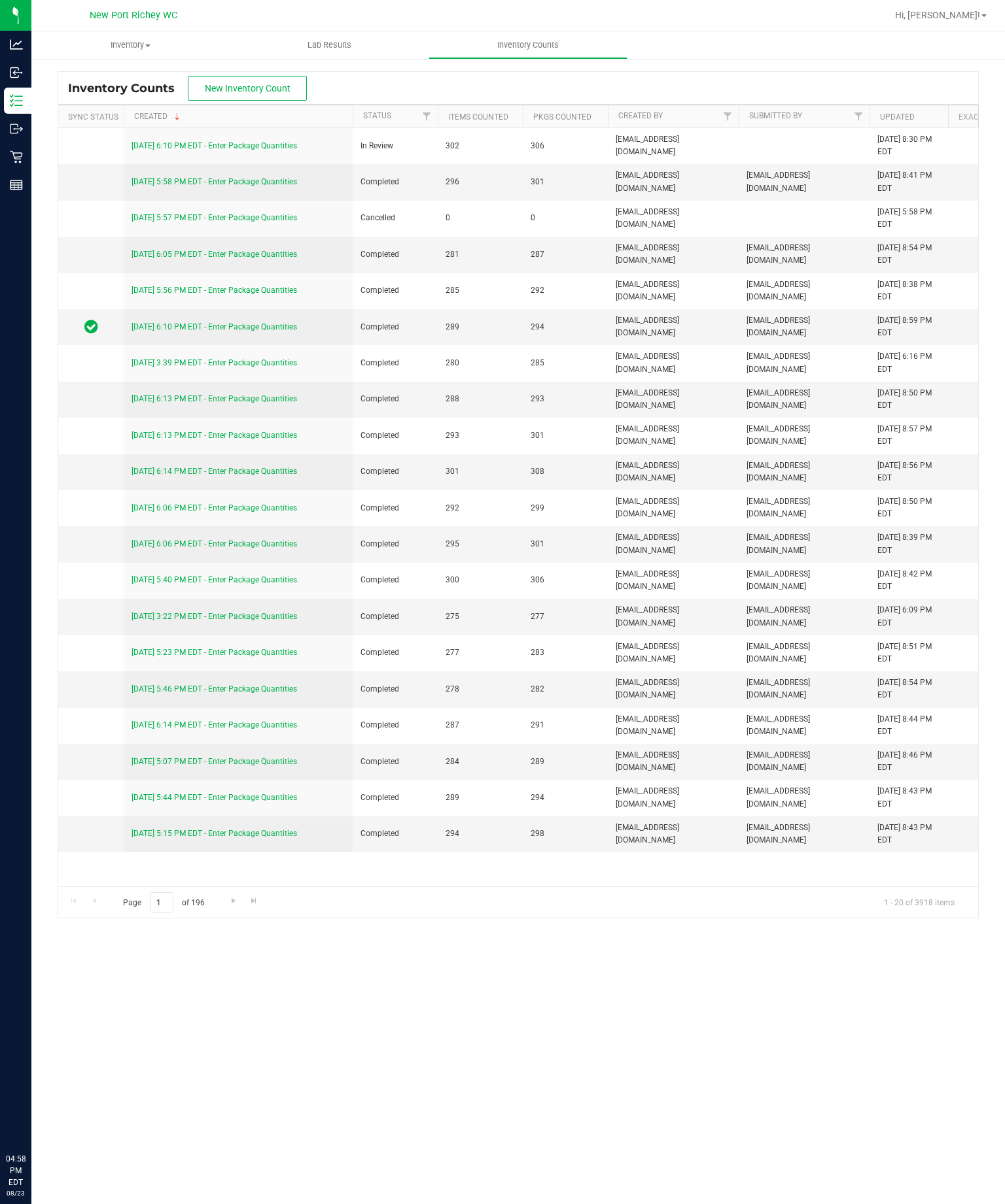 This screenshot has width=1005, height=1204. I want to click on span: 298, so click(565, 834).